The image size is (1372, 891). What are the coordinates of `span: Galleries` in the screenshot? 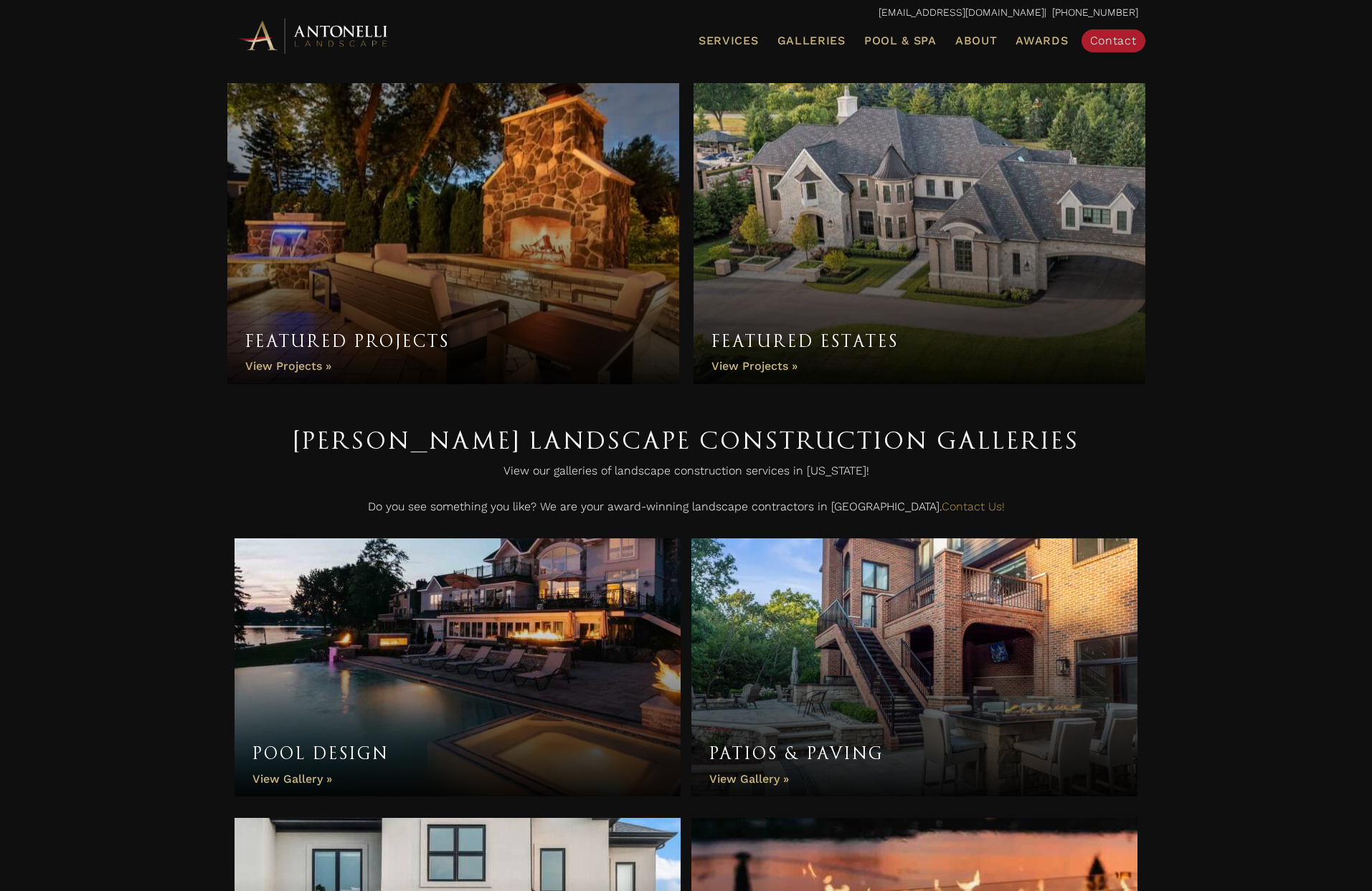 It's located at (811, 40).